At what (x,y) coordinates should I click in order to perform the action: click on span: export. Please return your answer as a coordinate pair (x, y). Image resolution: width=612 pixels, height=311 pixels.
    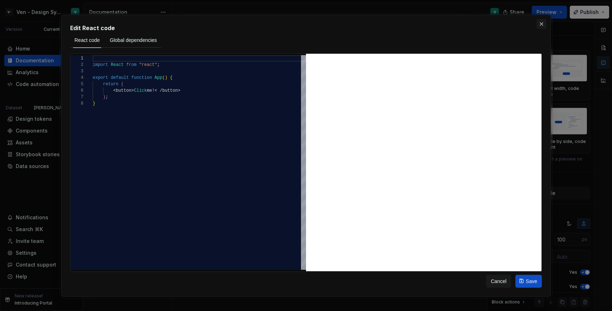
    Looking at the image, I should click on (100, 78).